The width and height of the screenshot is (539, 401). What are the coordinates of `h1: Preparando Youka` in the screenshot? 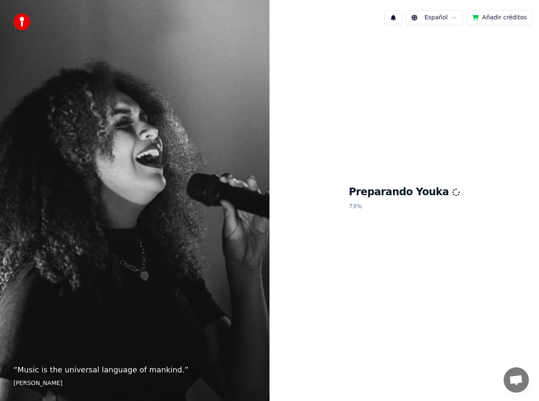 It's located at (404, 192).